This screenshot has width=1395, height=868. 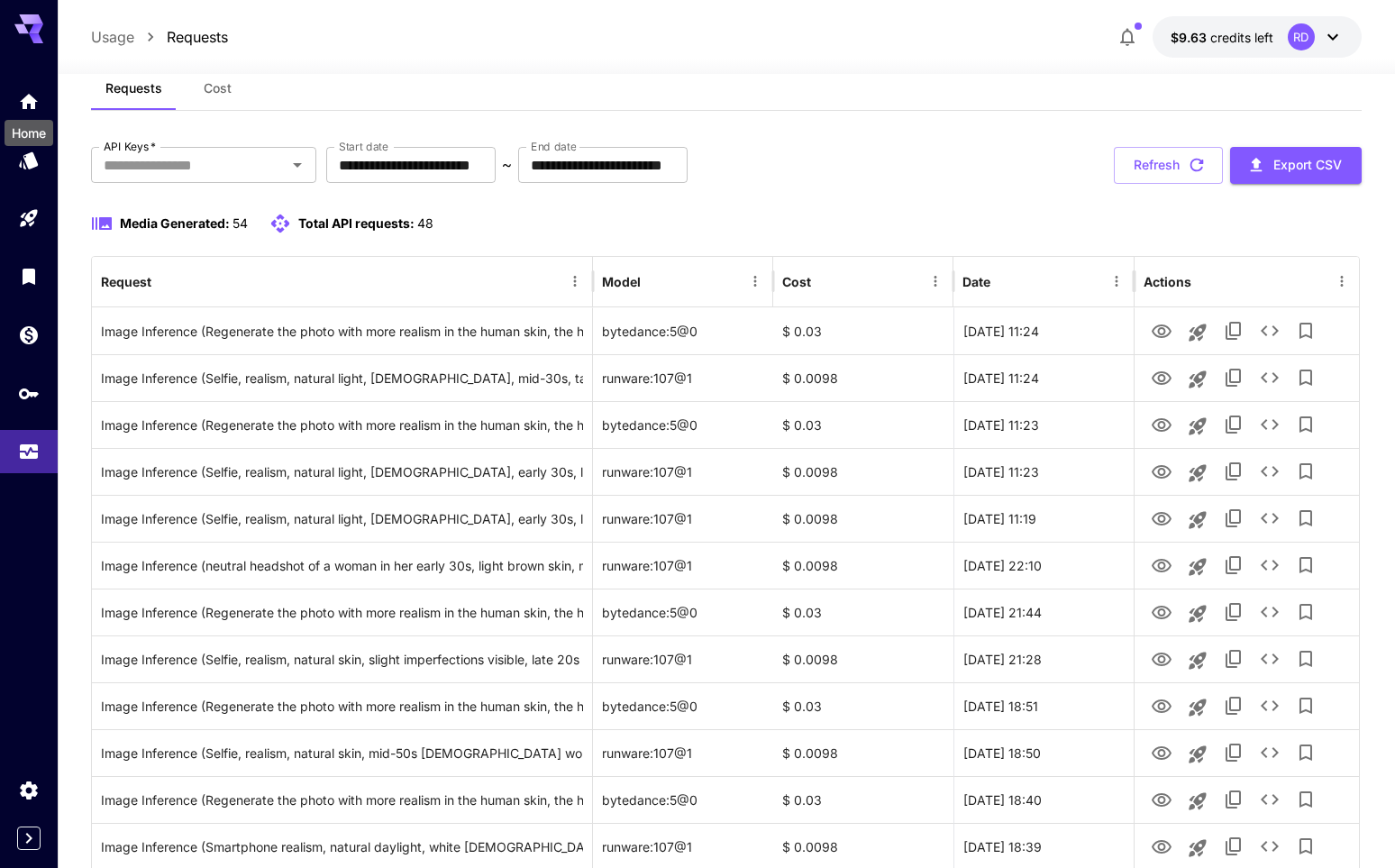 I want to click on button: Open, so click(x=297, y=165).